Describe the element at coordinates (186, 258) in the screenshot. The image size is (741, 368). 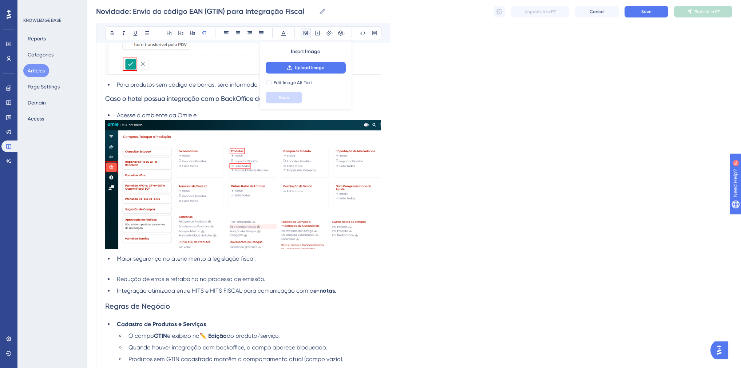
I see `span: Maior segurança no atendimento à legislação fiscal.` at that location.